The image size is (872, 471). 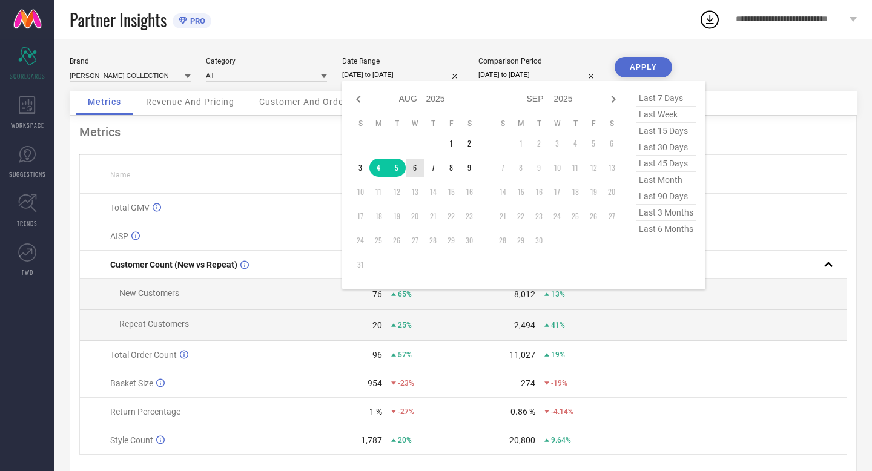 I want to click on td: Mon Sep 22 2025, so click(x=521, y=216).